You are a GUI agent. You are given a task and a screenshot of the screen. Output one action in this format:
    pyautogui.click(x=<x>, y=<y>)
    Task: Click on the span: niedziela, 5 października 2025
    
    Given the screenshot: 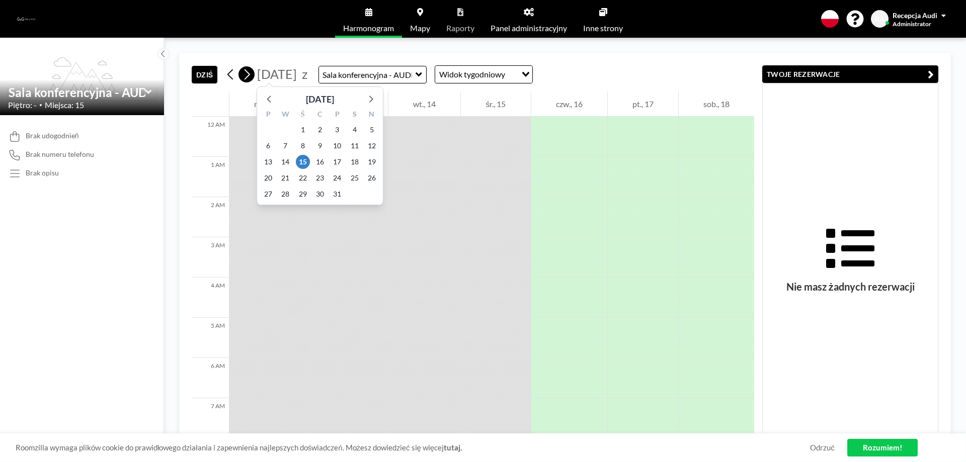 What is the action you would take?
    pyautogui.click(x=372, y=130)
    